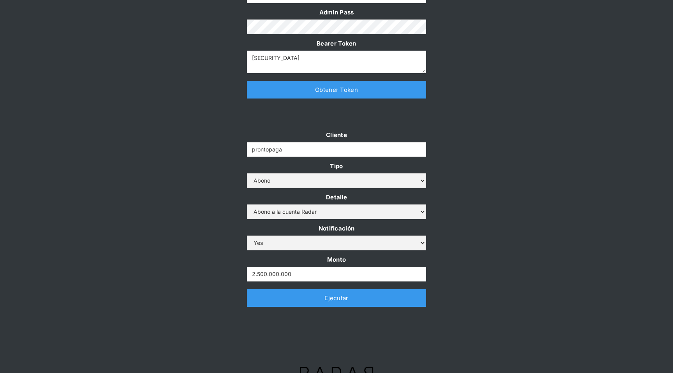 The height and width of the screenshot is (373, 673). Describe the element at coordinates (337, 298) in the screenshot. I see `a: Ejecutar` at that location.